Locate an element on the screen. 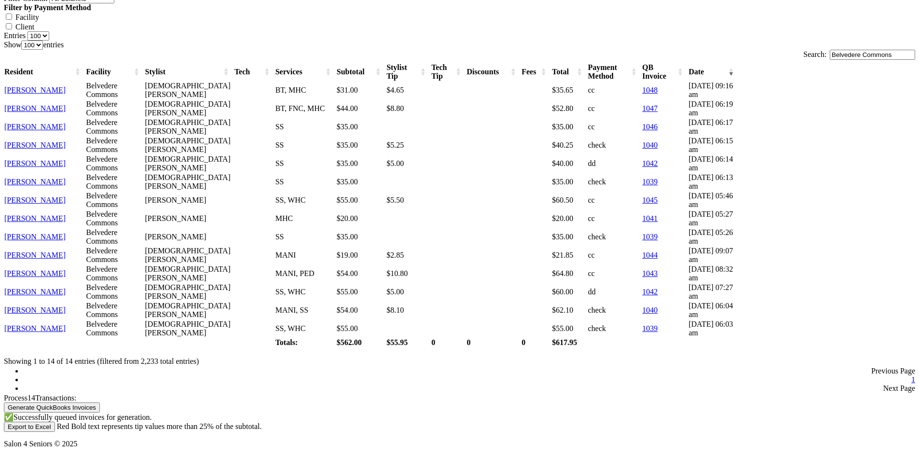 The width and height of the screenshot is (919, 456). td: MANI is located at coordinates (305, 255).